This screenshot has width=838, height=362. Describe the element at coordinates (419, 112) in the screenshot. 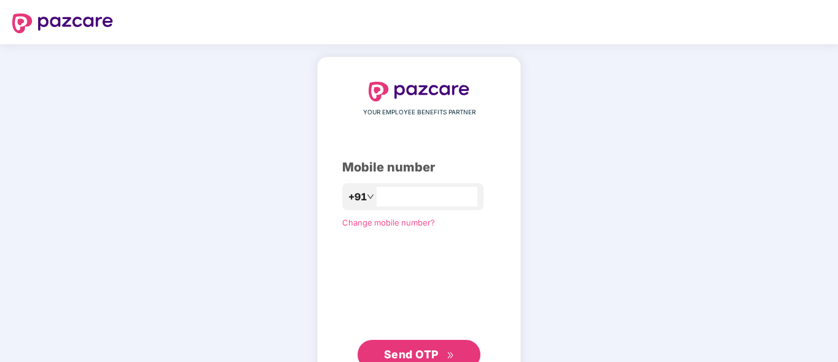

I see `span: YOUR EMPLOYEE BENEFITS PARTNER` at that location.